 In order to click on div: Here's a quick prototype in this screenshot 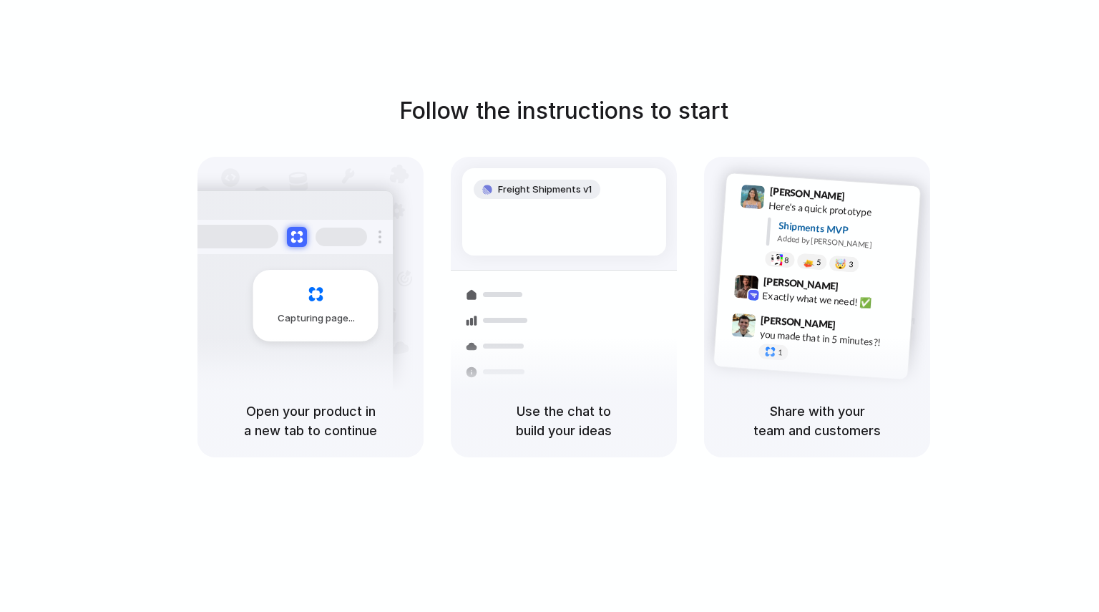, I will do `click(840, 210)`.